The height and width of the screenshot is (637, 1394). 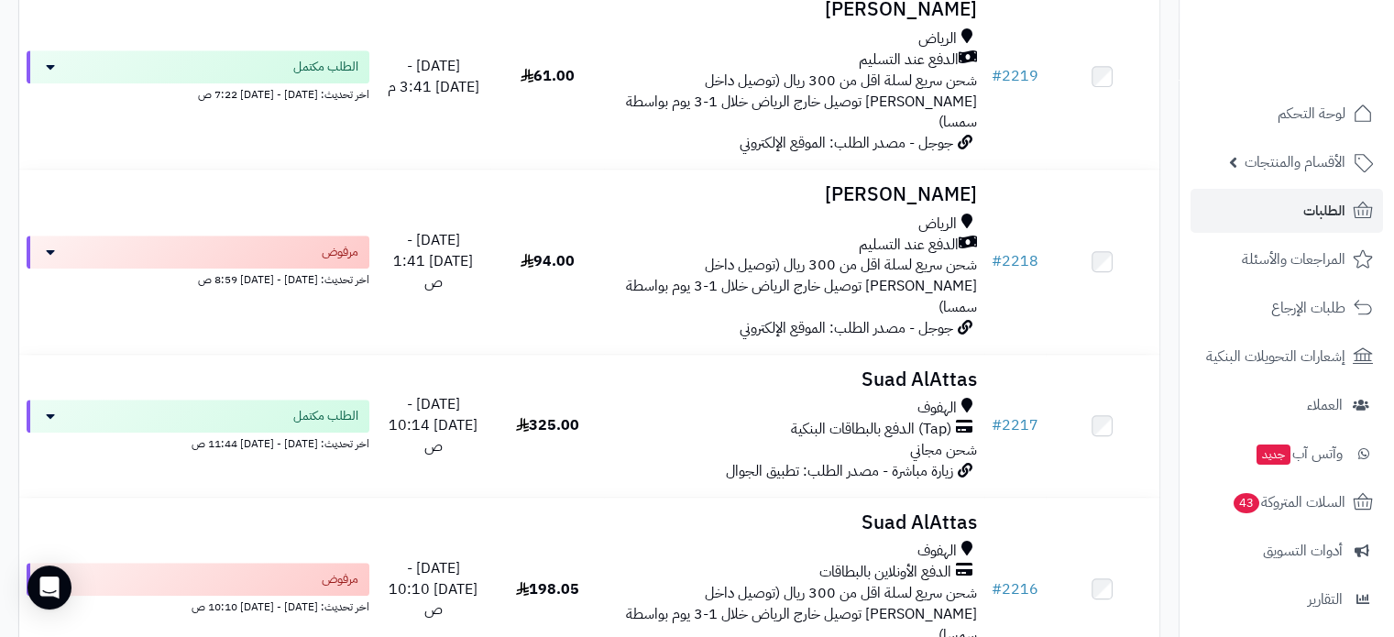 I want to click on span: 94.00, so click(x=547, y=261).